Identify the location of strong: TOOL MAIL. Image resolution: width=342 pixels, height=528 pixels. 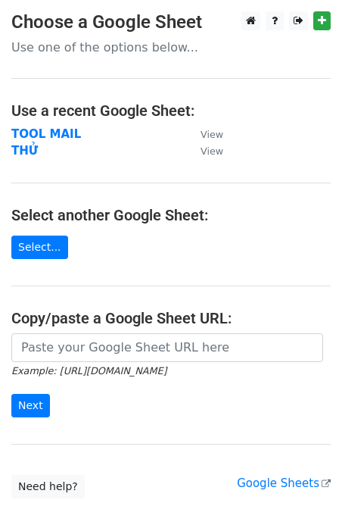
(46, 134).